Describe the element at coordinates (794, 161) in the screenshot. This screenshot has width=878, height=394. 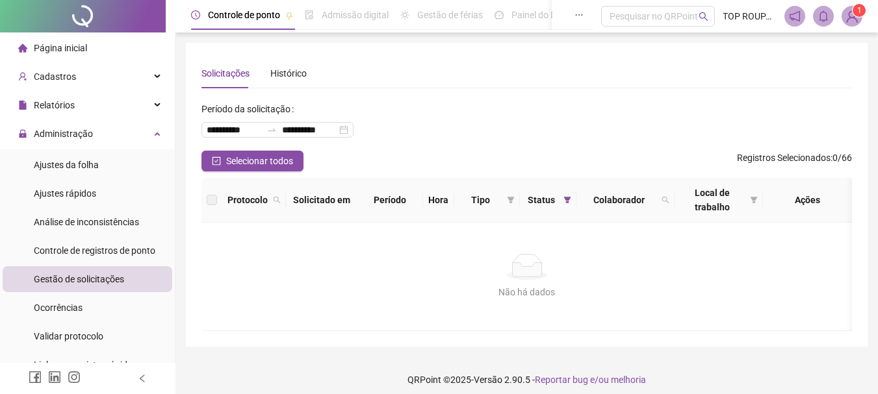
I see `span: : 0 / 66` at that location.